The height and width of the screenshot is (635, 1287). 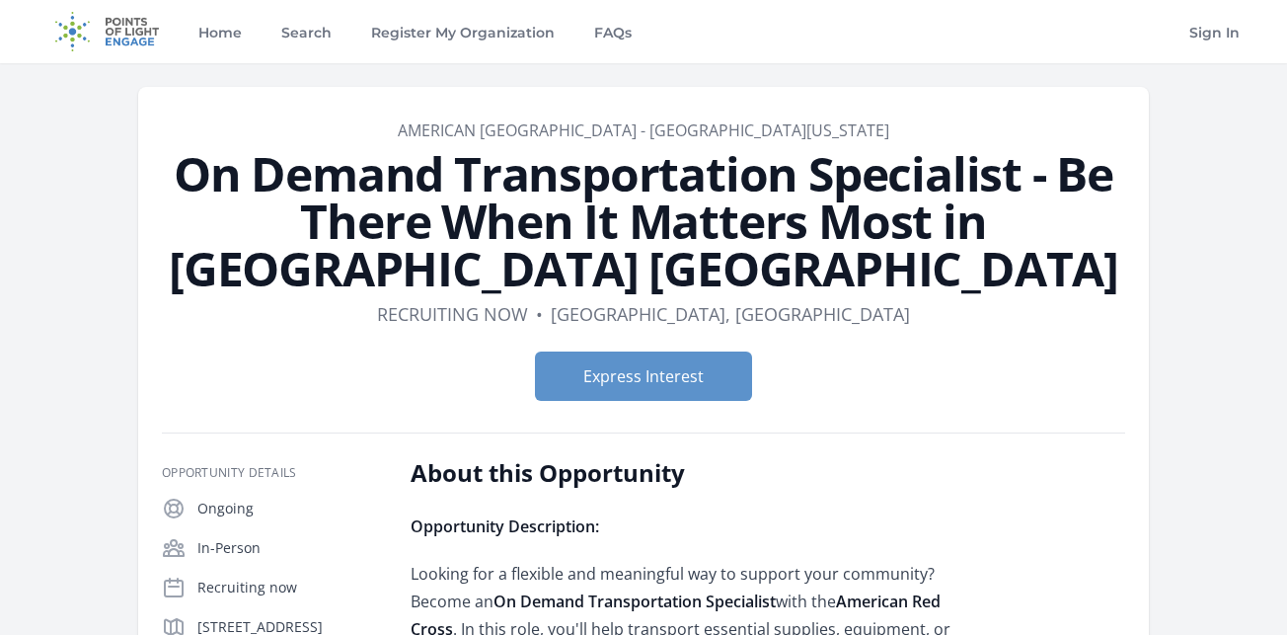 I want to click on h3: Opportunity Details, so click(x=271, y=473).